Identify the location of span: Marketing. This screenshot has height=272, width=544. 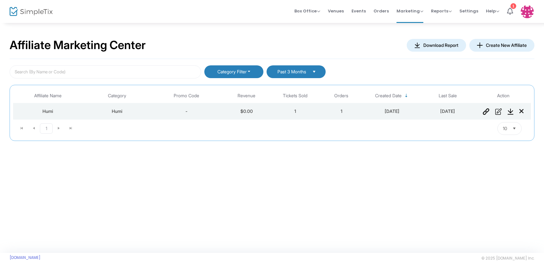
(410, 11).